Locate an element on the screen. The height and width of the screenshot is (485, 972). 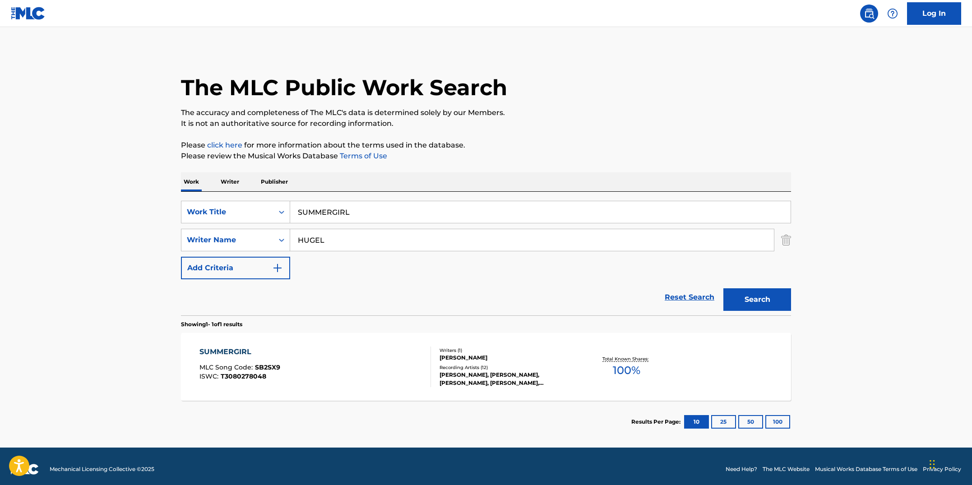
img: 9d2ae6d4665cec9f34b9.svg is located at coordinates (278, 268).